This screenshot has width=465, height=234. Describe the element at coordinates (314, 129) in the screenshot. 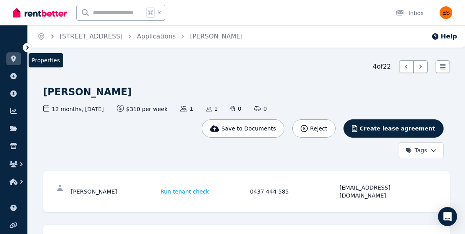

I see `button: Reject` at that location.